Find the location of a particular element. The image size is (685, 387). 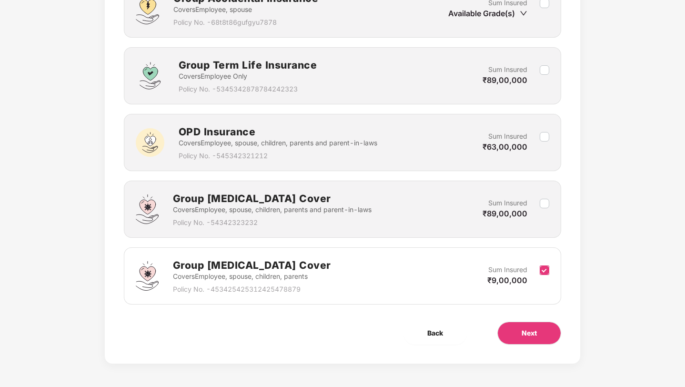

span: ₹63,00,000 is located at coordinates (505, 147).